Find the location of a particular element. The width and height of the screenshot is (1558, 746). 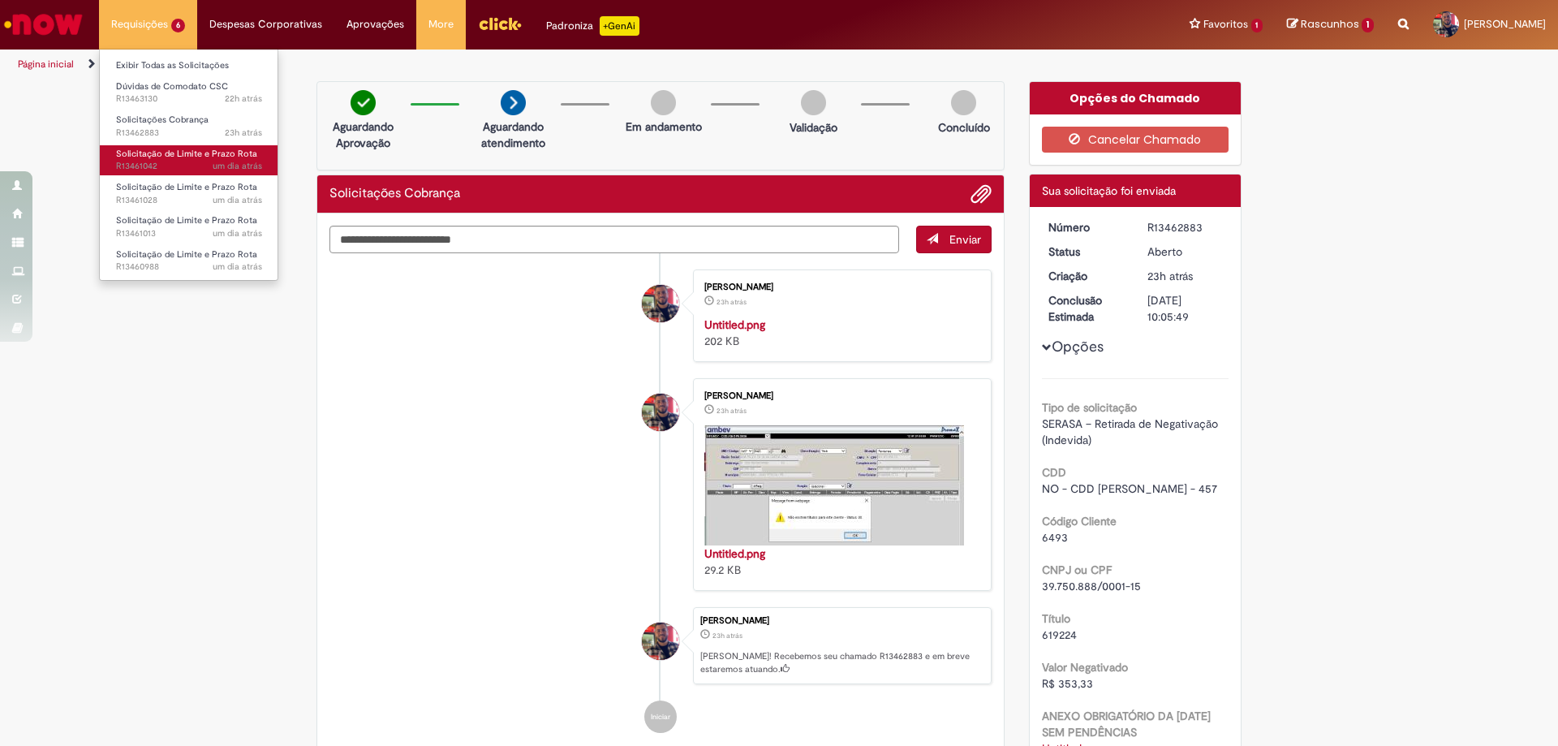

textarea: Digite sua mensagem aqui... is located at coordinates (614, 239).